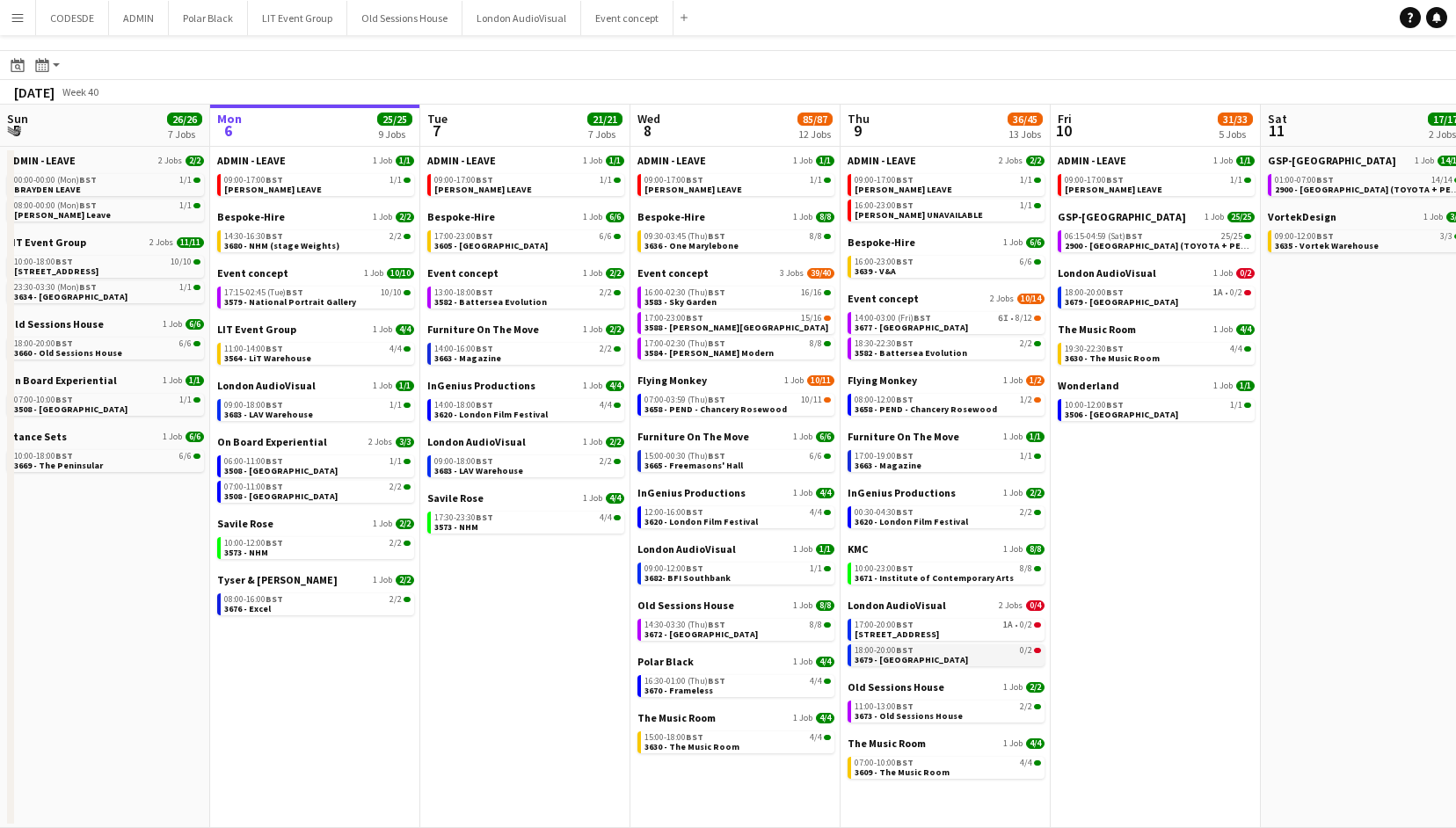 The image size is (1456, 828). What do you see at coordinates (208, 18) in the screenshot?
I see `button: Polar Black` at bounding box center [208, 18].